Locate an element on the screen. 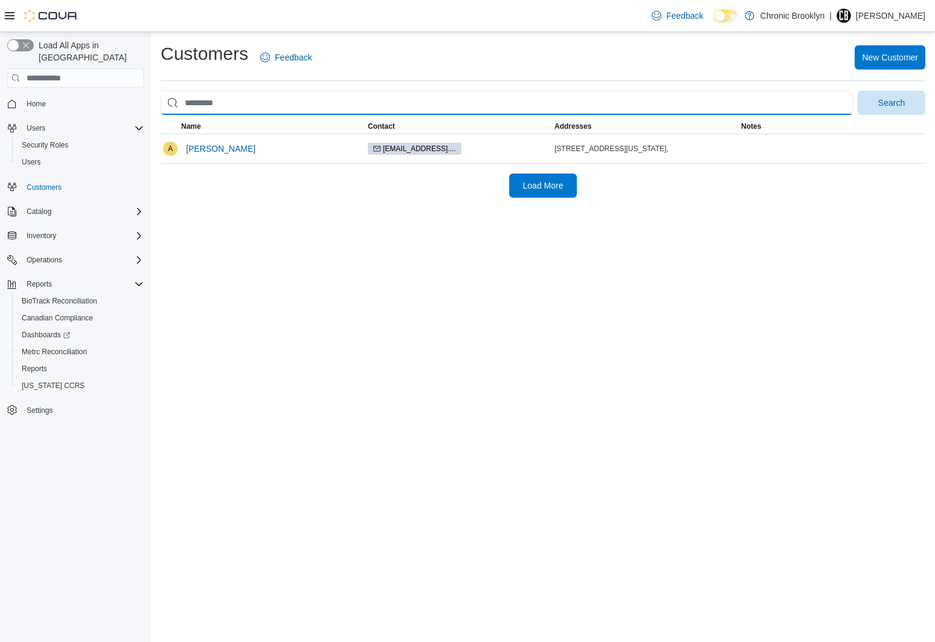 This screenshot has height=642, width=935. button: Search is located at coordinates (892, 103).